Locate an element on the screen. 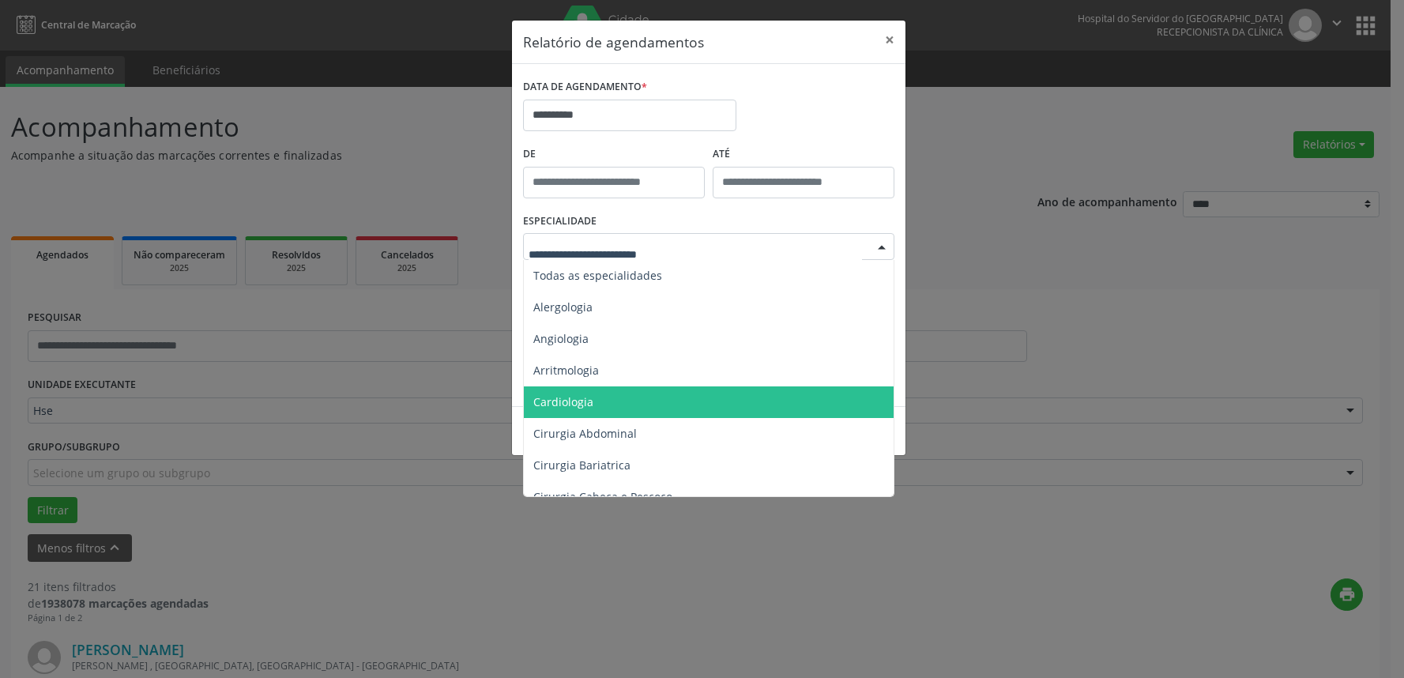 The height and width of the screenshot is (678, 1404). label: ESPECIALIDADE is located at coordinates (559, 221).